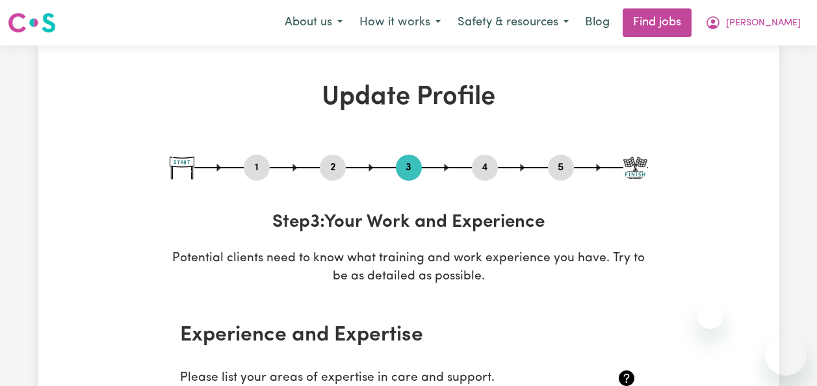 This screenshot has height=386, width=817. I want to click on a: Find jobs, so click(657, 23).